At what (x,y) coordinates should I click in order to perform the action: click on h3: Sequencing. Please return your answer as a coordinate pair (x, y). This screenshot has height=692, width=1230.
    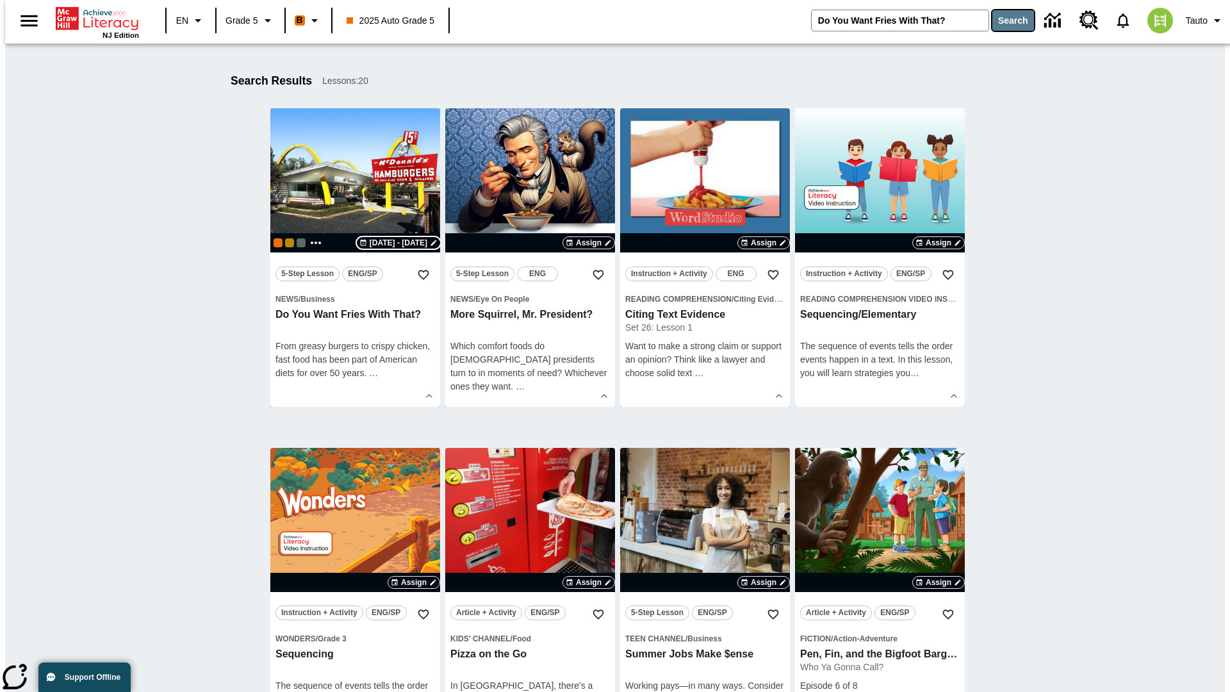
    Looking at the image, I should click on (355, 654).